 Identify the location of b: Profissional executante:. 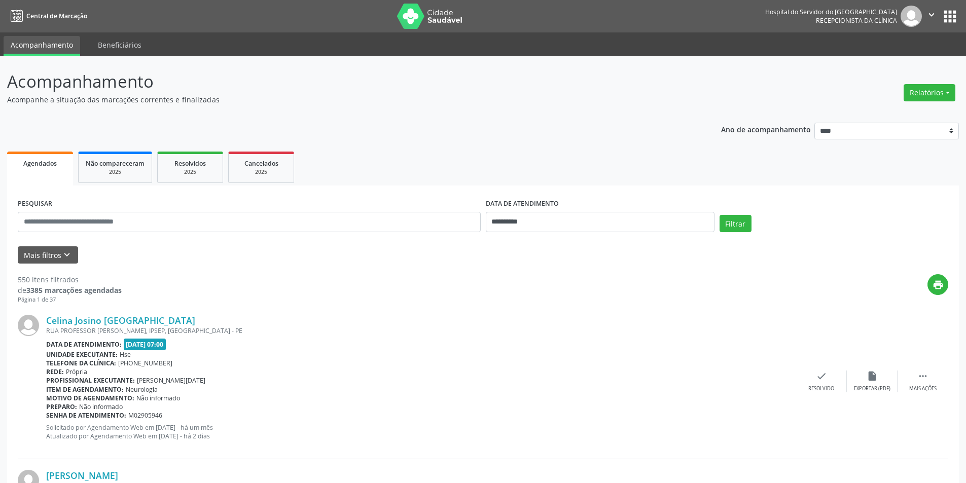
(90, 380).